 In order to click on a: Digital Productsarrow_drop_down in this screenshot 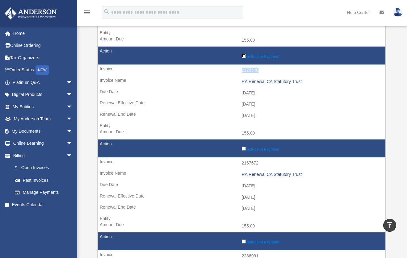, I will do `click(43, 95)`.